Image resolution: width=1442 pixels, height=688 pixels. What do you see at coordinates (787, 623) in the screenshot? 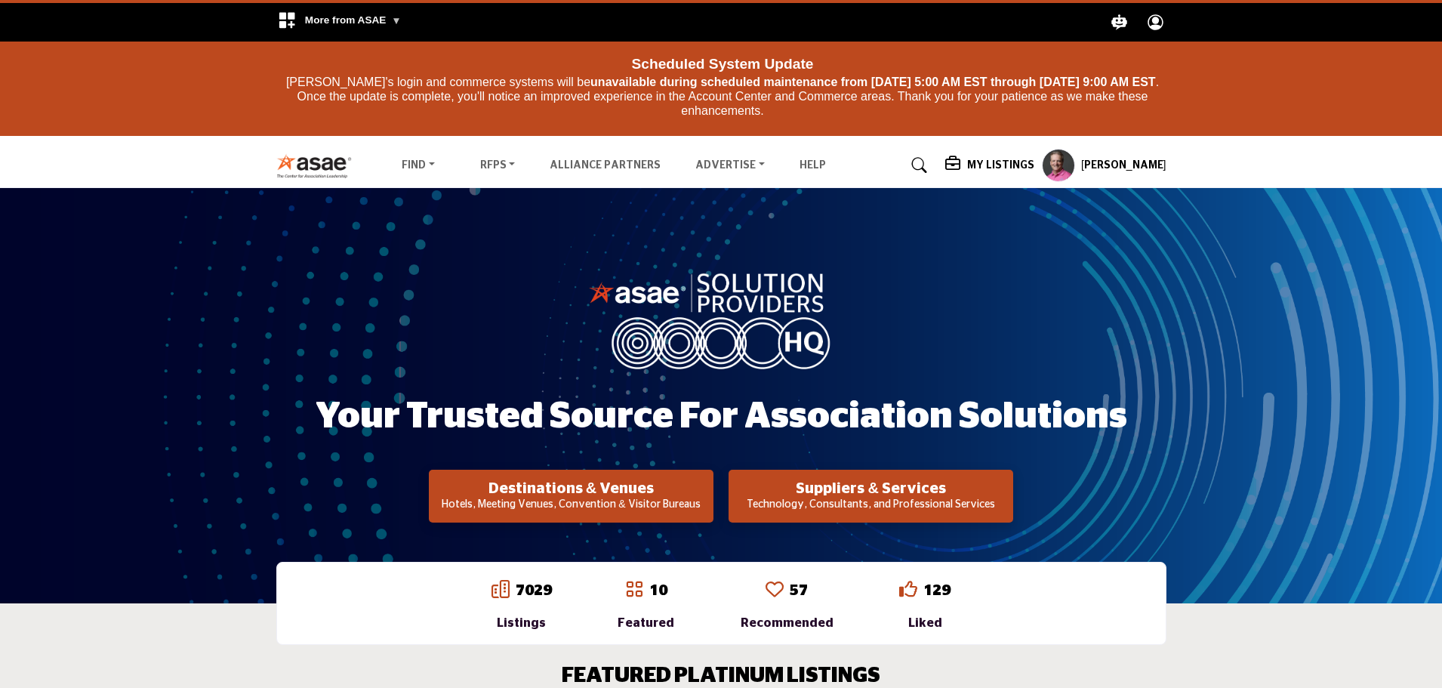
I see `div: Recommended` at bounding box center [787, 623].